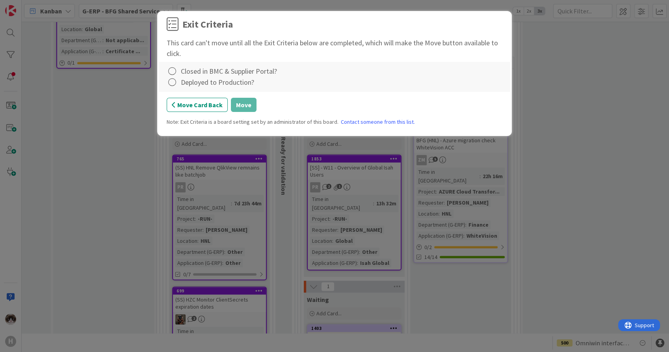  I want to click on button: Move, so click(243, 105).